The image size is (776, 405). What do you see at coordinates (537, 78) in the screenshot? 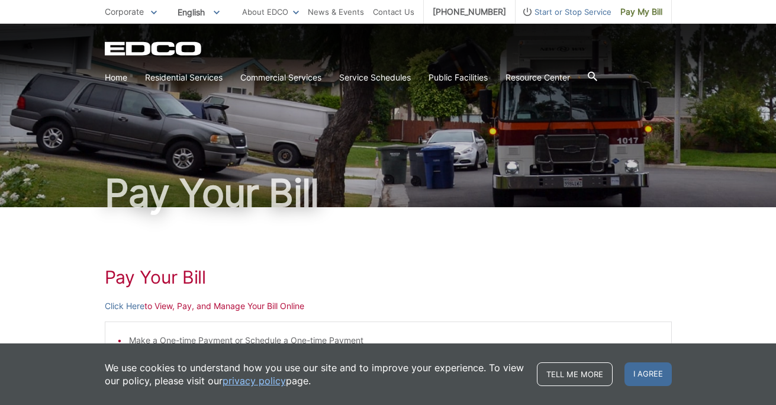
I see `a: Resource Center` at bounding box center [537, 78].